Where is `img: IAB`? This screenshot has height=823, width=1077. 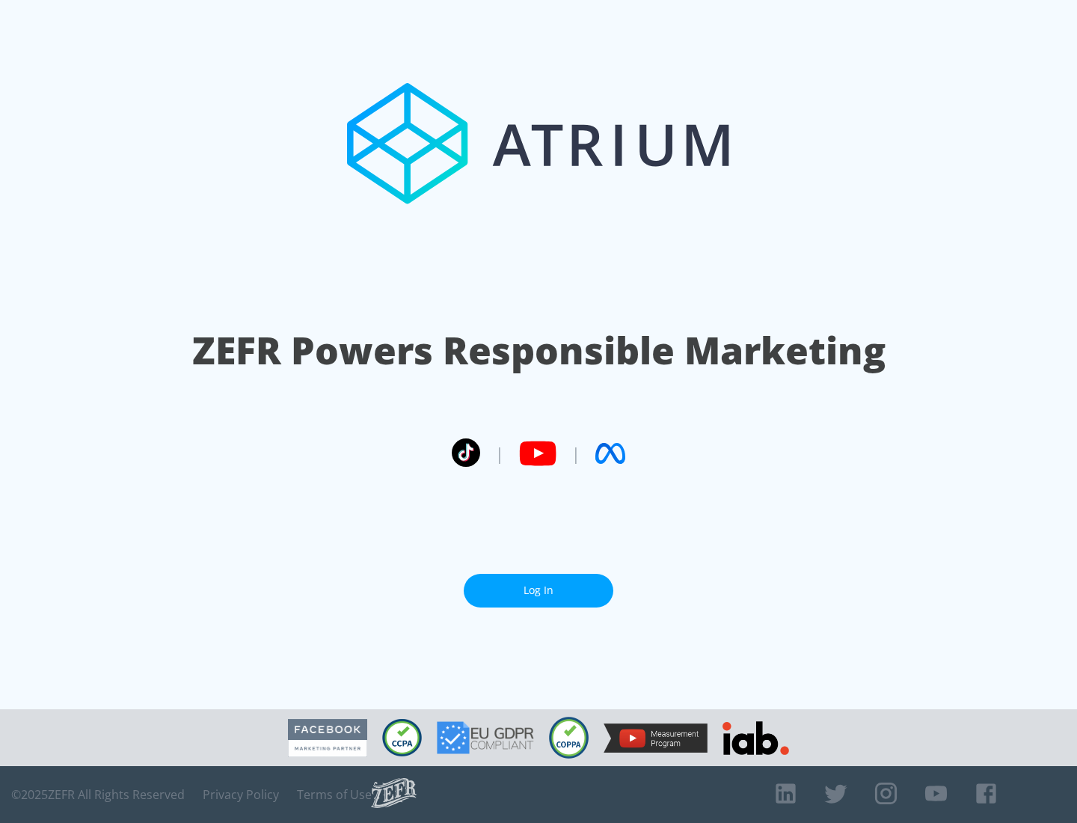 img: IAB is located at coordinates (756, 738).